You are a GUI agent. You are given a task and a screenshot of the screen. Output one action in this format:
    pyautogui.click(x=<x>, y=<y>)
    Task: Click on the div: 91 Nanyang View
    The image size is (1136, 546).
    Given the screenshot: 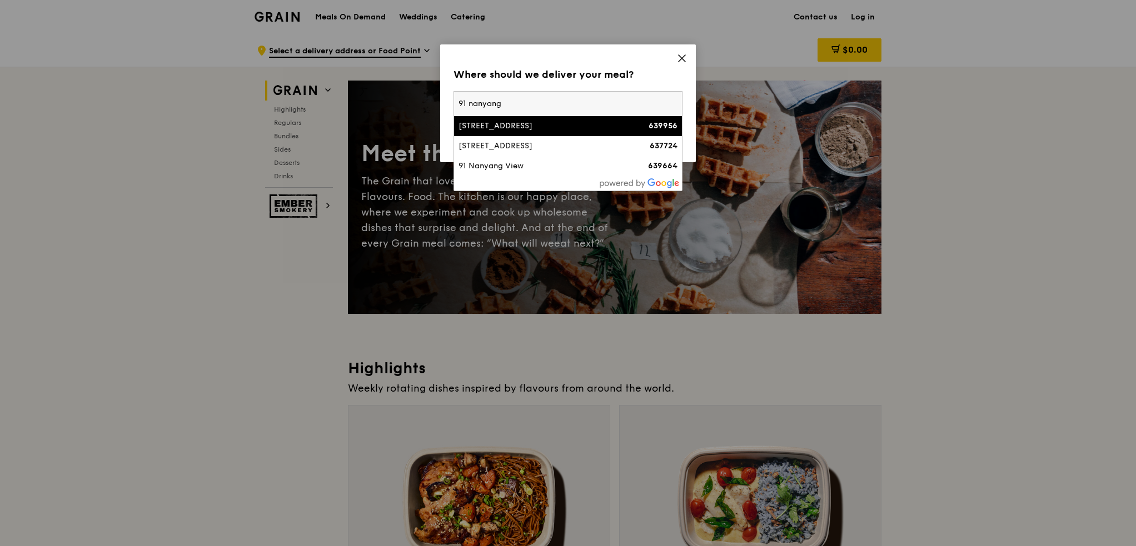 What is the action you would take?
    pyautogui.click(x=541, y=166)
    